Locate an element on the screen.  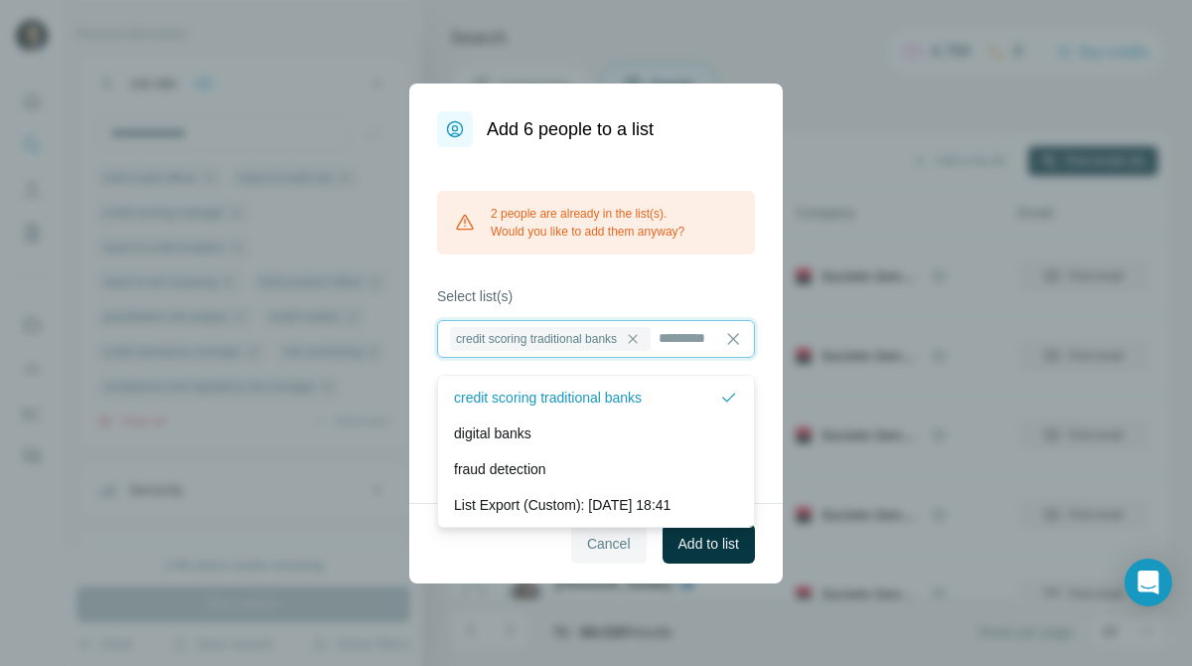
p: credit scoring traditional banks is located at coordinates (547, 397).